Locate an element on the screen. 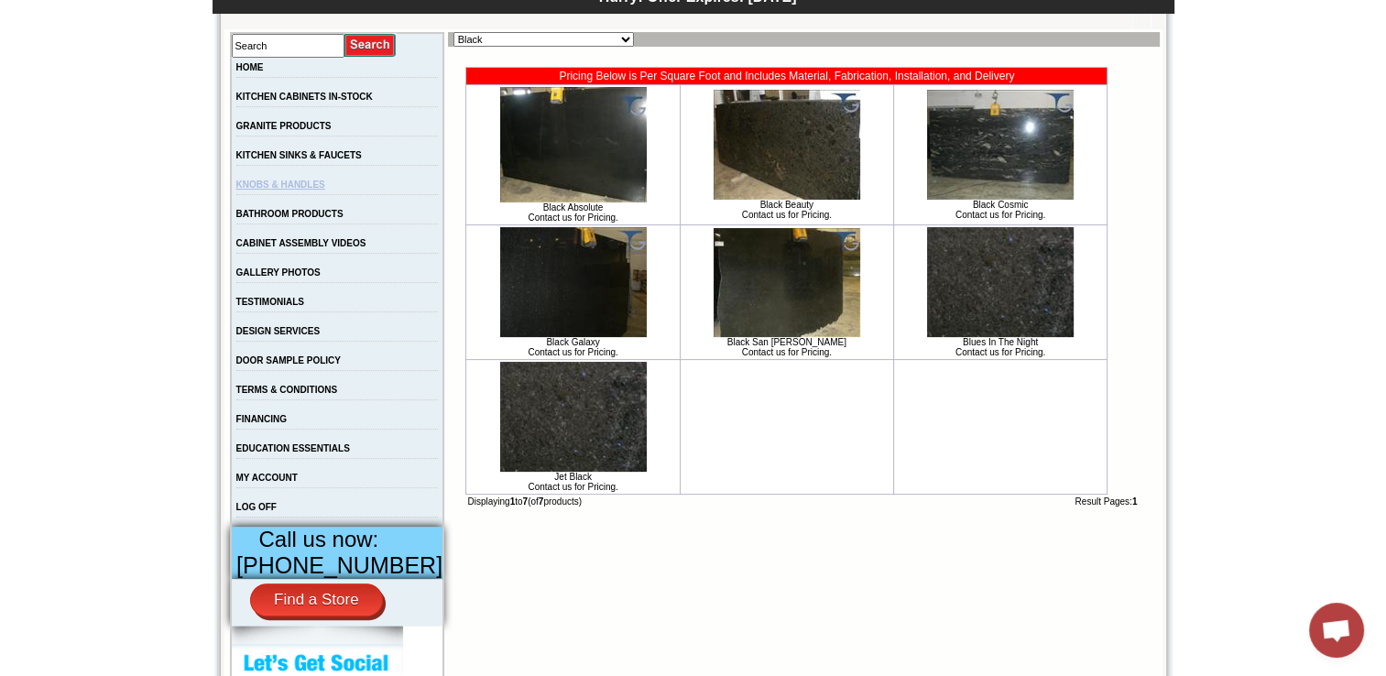 Image resolution: width=1386 pixels, height=676 pixels. a: GALLERY PHOTOS is located at coordinates (279, 272).